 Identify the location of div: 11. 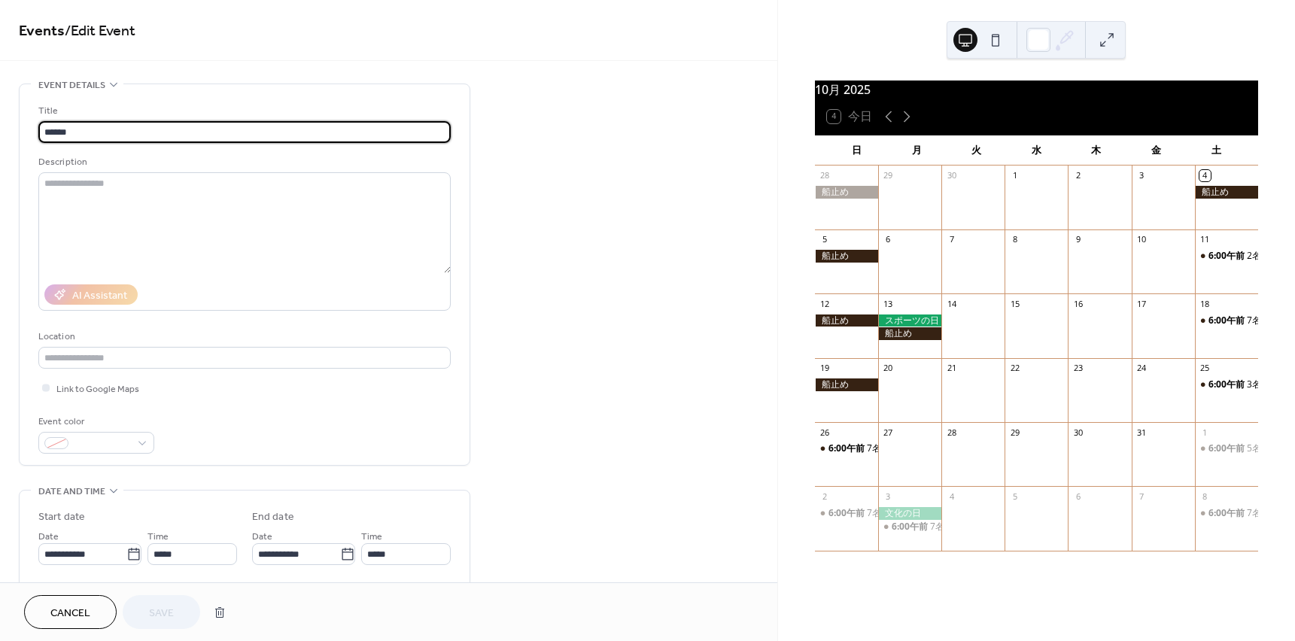
(1204, 239).